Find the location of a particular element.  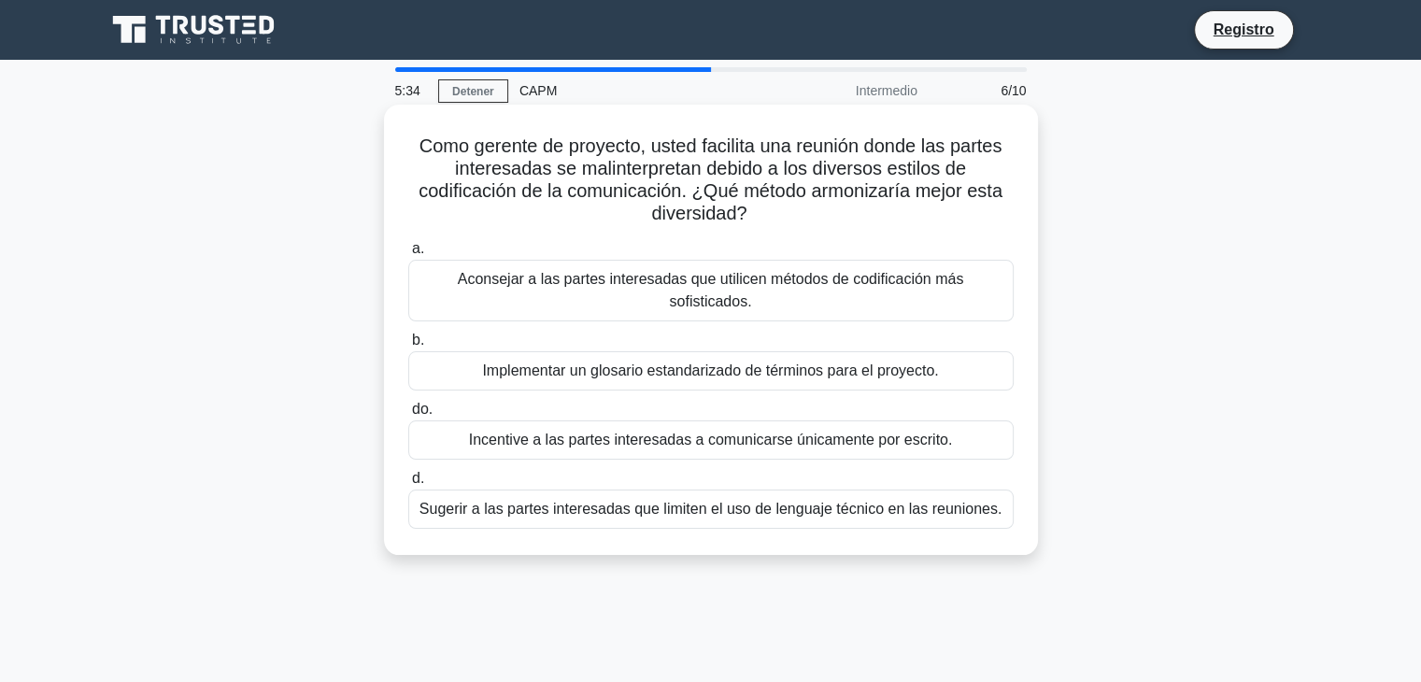

a: Registro is located at coordinates (1244, 29).